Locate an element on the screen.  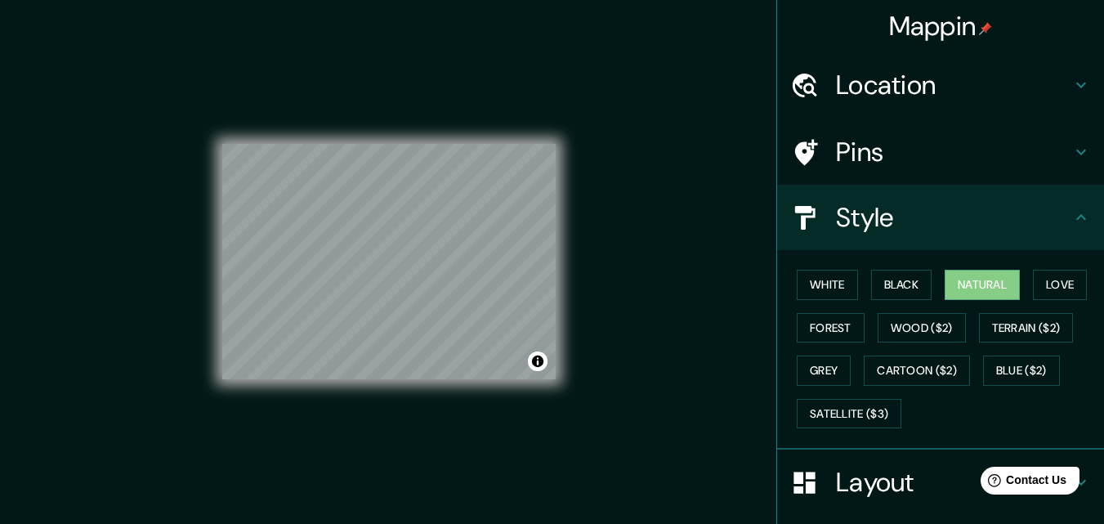
h4: Pins is located at coordinates (954, 152).